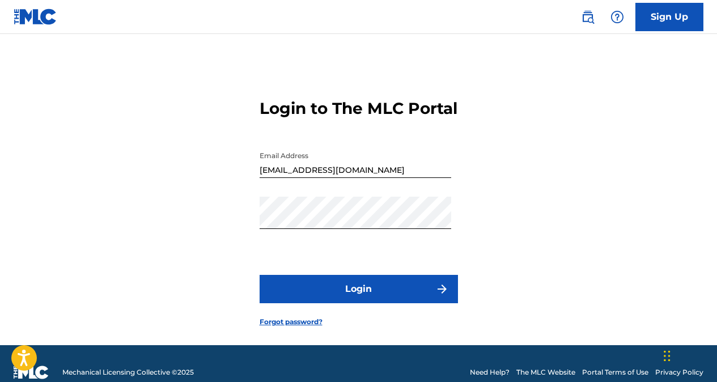  Describe the element at coordinates (359, 289) in the screenshot. I see `button: Login` at that location.